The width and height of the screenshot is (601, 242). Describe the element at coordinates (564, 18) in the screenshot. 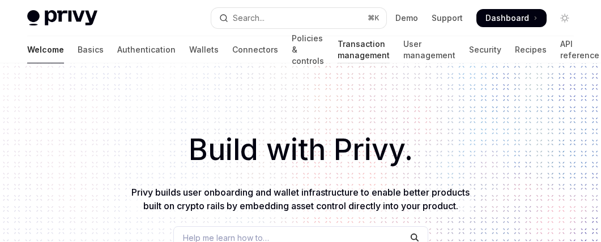

I see `button: Toggle dark mode` at that location.